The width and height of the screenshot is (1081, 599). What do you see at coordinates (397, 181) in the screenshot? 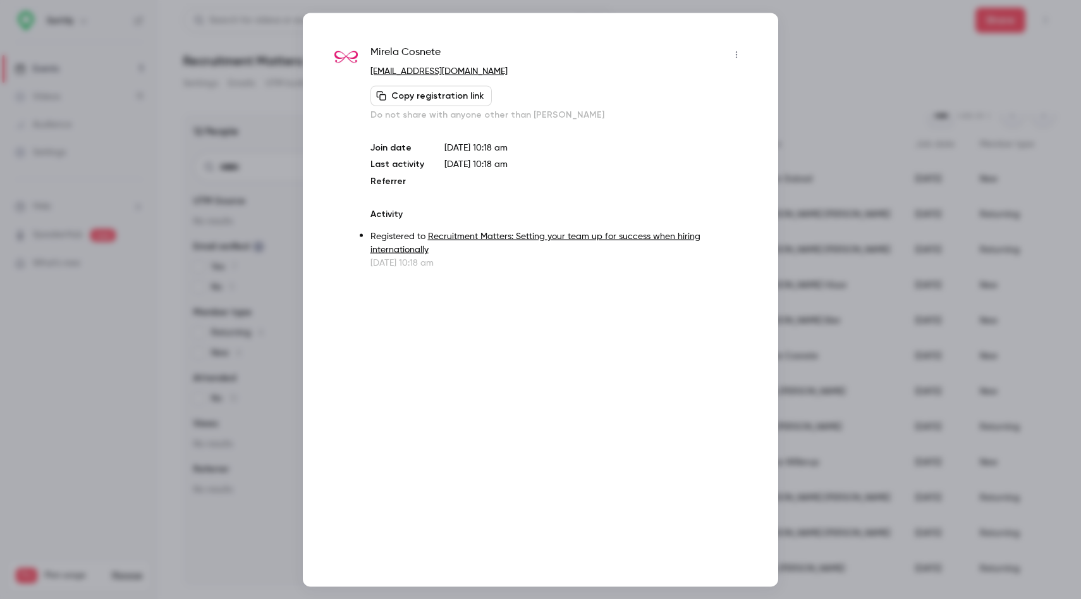
I see `p: Referrer` at bounding box center [397, 181].